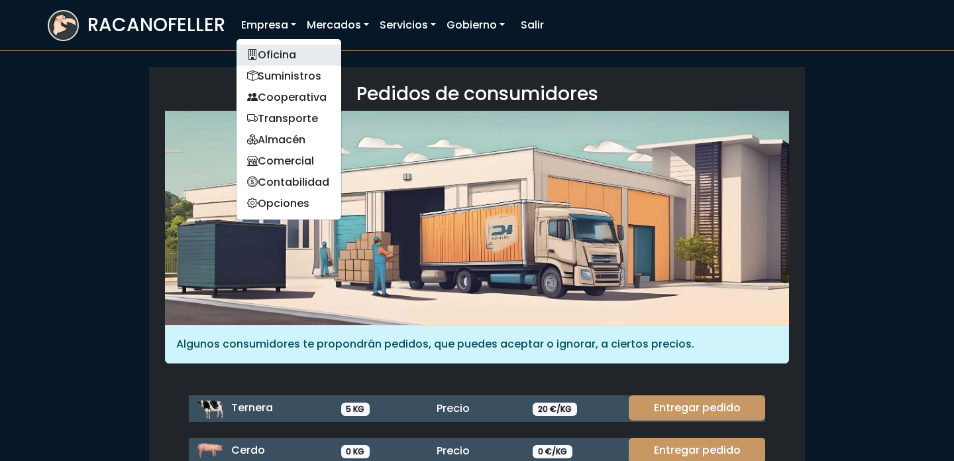  What do you see at coordinates (476, 25) in the screenshot?
I see `a: Gobierno` at bounding box center [476, 25].